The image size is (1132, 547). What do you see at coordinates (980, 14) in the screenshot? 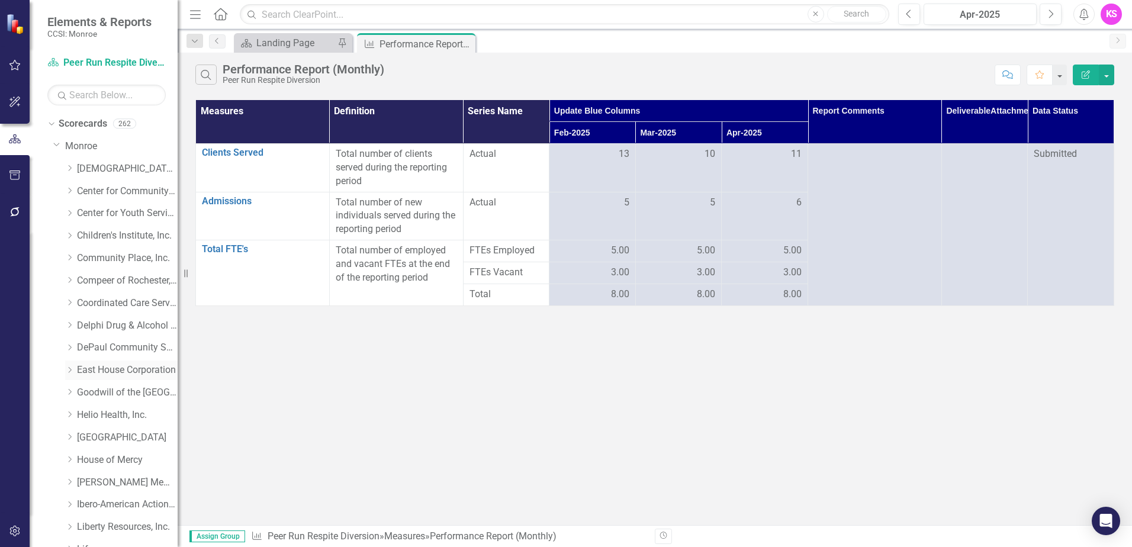
I see `button: Apr-2025` at bounding box center [980, 14].